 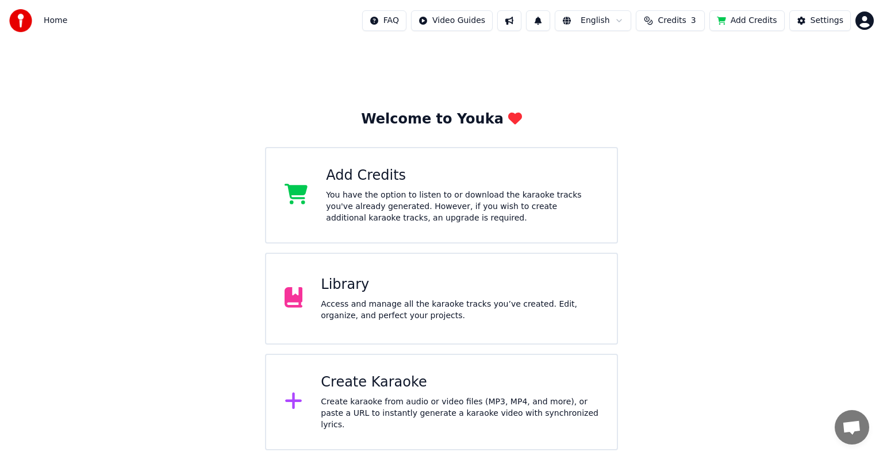 I want to click on button: Add Credits, so click(x=747, y=21).